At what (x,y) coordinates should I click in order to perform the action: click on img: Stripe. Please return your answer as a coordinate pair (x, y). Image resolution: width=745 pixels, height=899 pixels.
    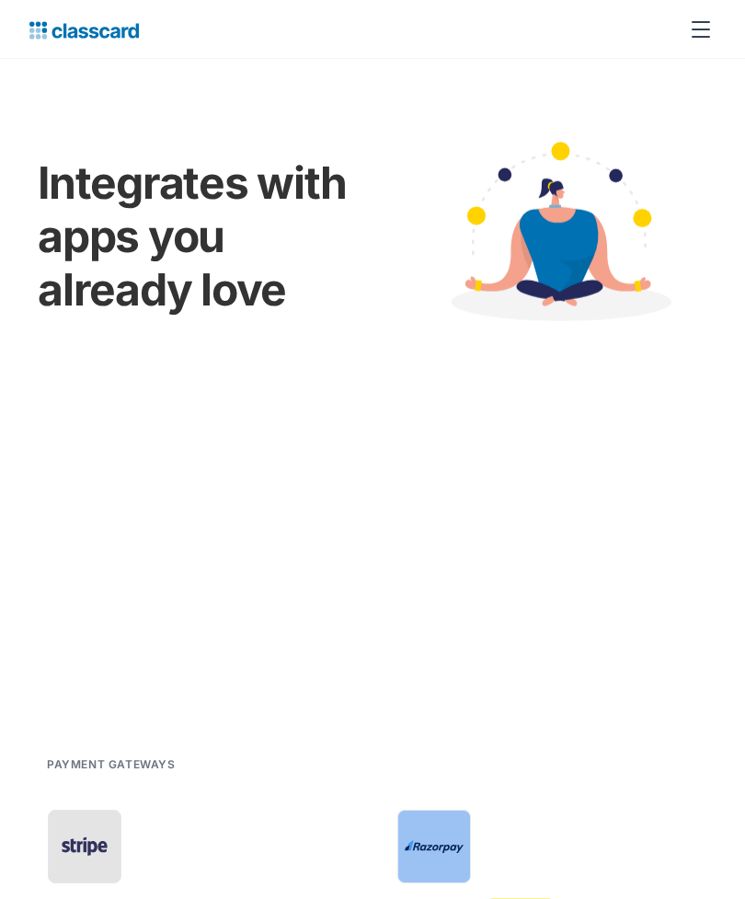
    Looking at the image, I should click on (85, 847).